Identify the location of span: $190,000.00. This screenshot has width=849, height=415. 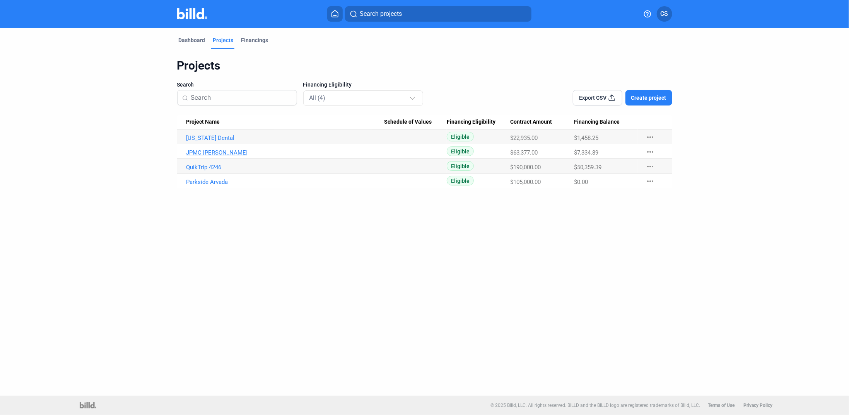
(525, 167).